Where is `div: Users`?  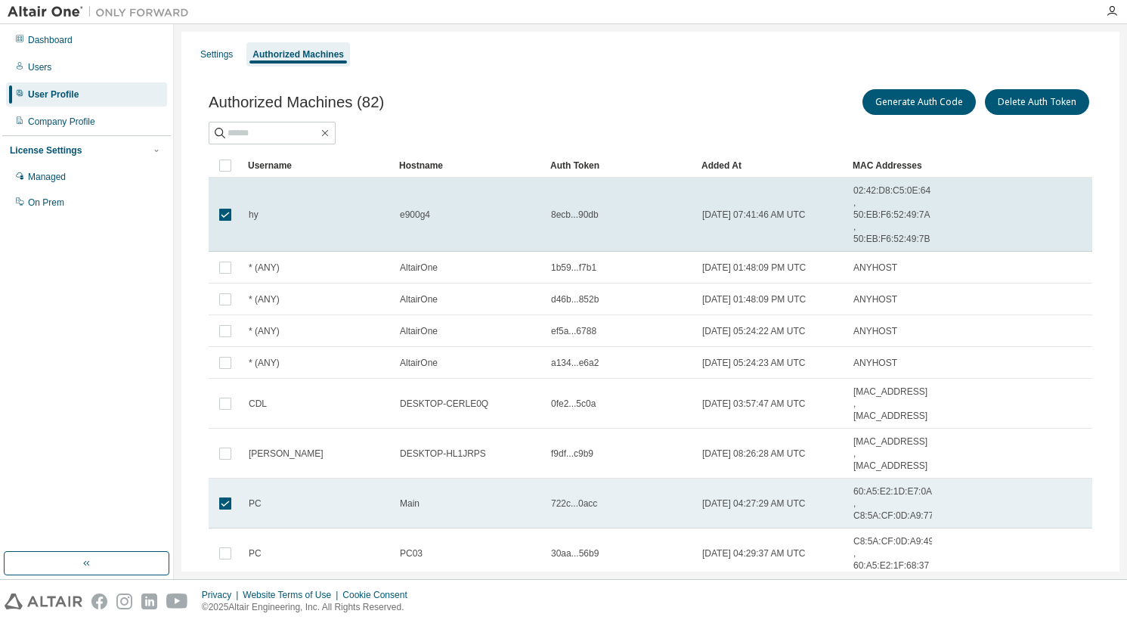
div: Users is located at coordinates (39, 67).